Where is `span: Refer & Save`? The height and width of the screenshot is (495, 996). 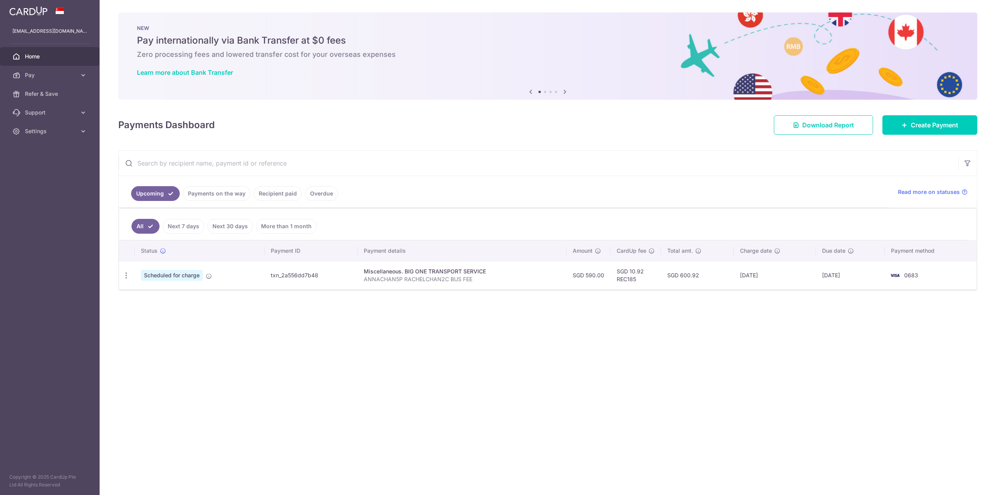 span: Refer & Save is located at coordinates (51, 94).